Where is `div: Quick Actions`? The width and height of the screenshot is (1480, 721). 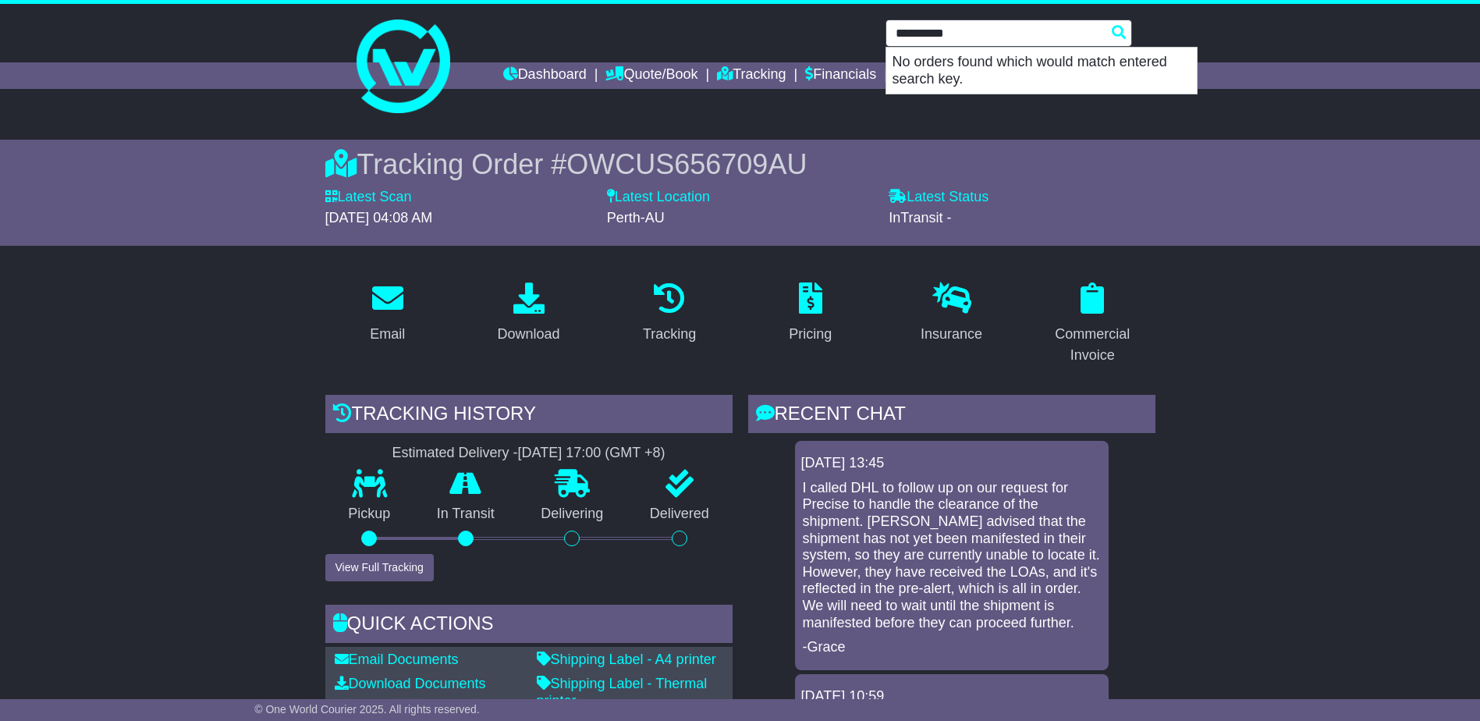 div: Quick Actions is located at coordinates (529, 626).